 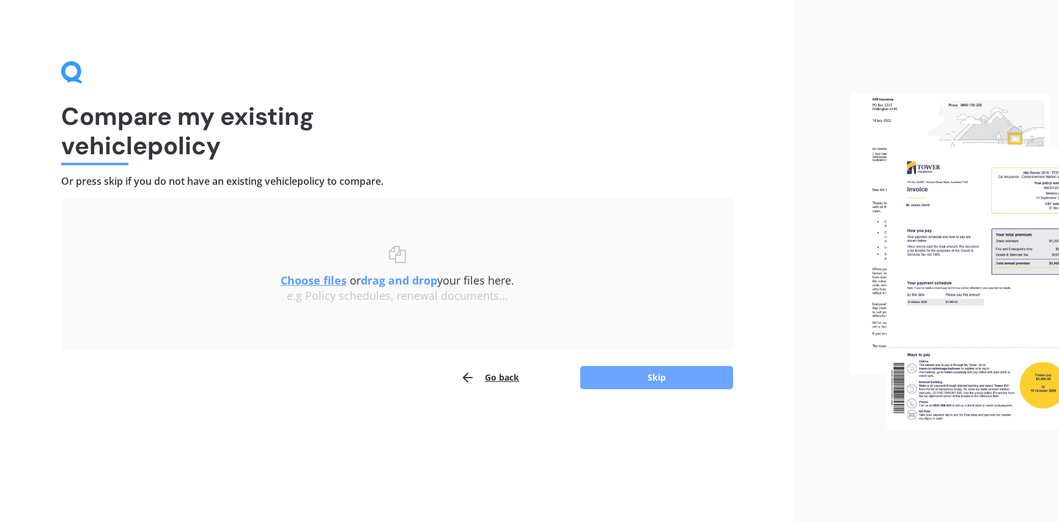 I want to click on h4: Or press skip if you do not have an existing vehicle policy to compare., so click(x=397, y=181).